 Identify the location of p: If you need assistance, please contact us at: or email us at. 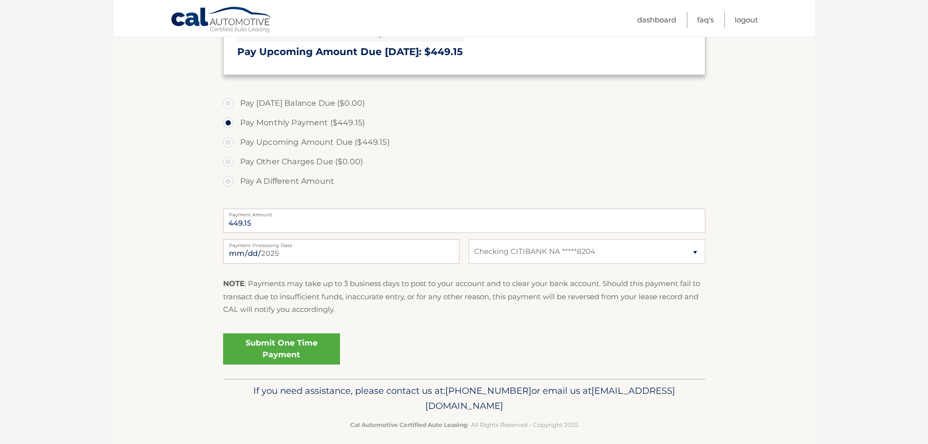
(464, 398).